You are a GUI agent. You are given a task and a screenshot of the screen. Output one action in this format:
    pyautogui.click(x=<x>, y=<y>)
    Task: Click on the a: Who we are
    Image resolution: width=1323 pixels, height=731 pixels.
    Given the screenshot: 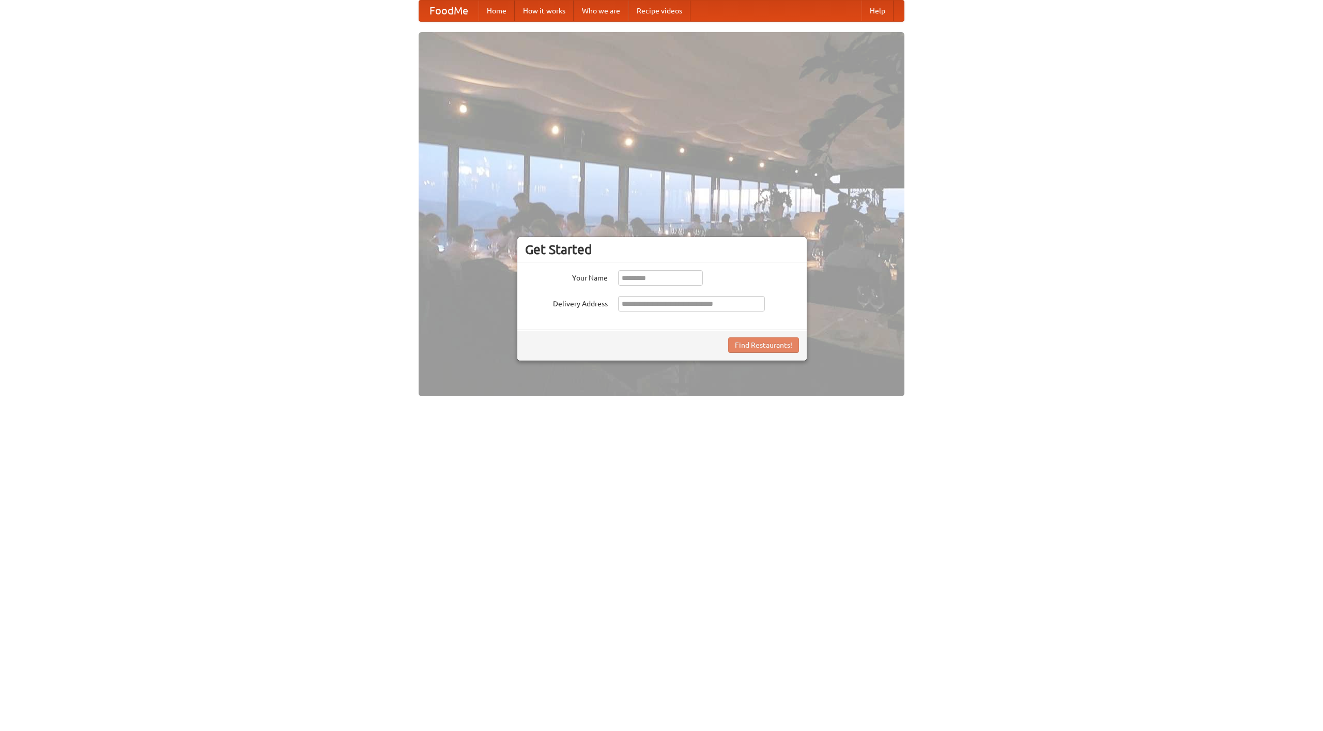 What is the action you would take?
    pyautogui.click(x=601, y=11)
    